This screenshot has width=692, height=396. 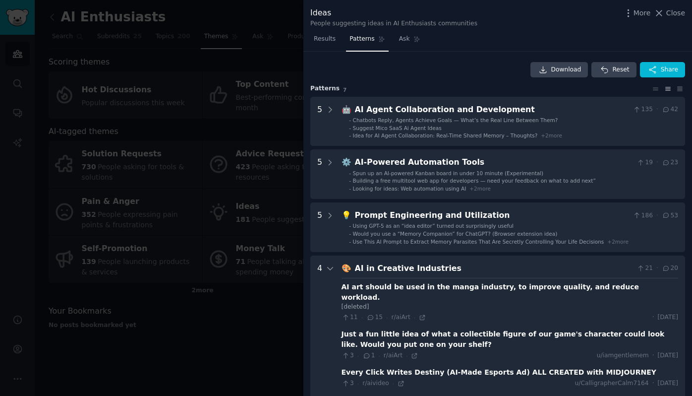 I want to click on span: Ask, so click(x=405, y=39).